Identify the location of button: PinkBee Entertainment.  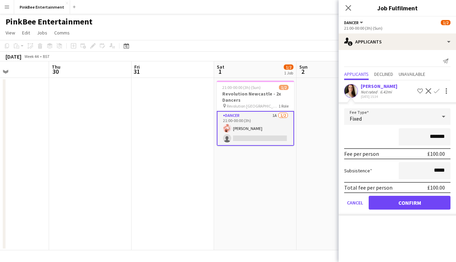
(42, 7).